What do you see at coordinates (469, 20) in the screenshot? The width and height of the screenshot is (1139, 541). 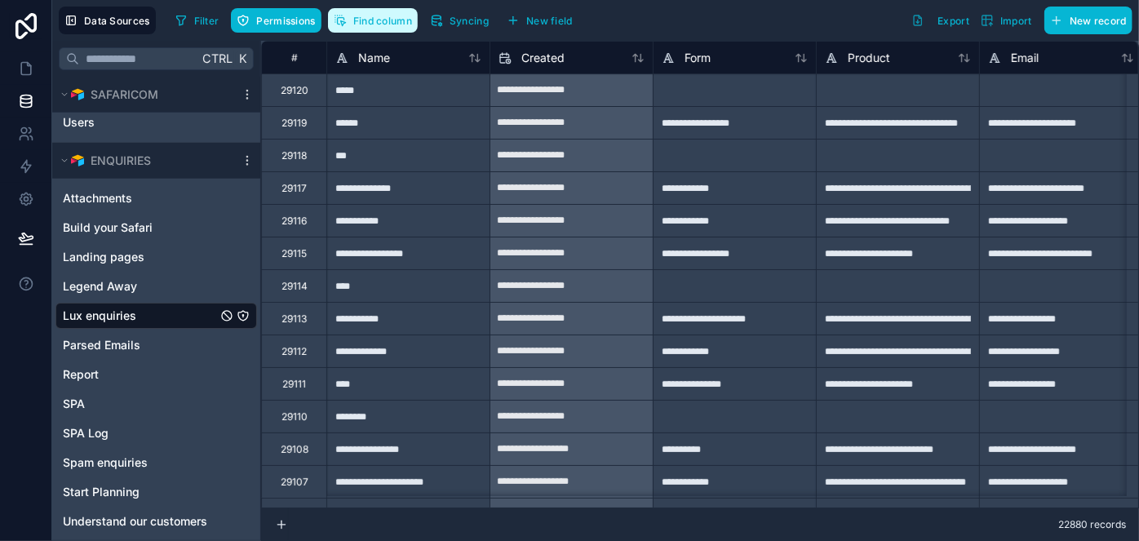 I see `span: Syncing` at bounding box center [469, 20].